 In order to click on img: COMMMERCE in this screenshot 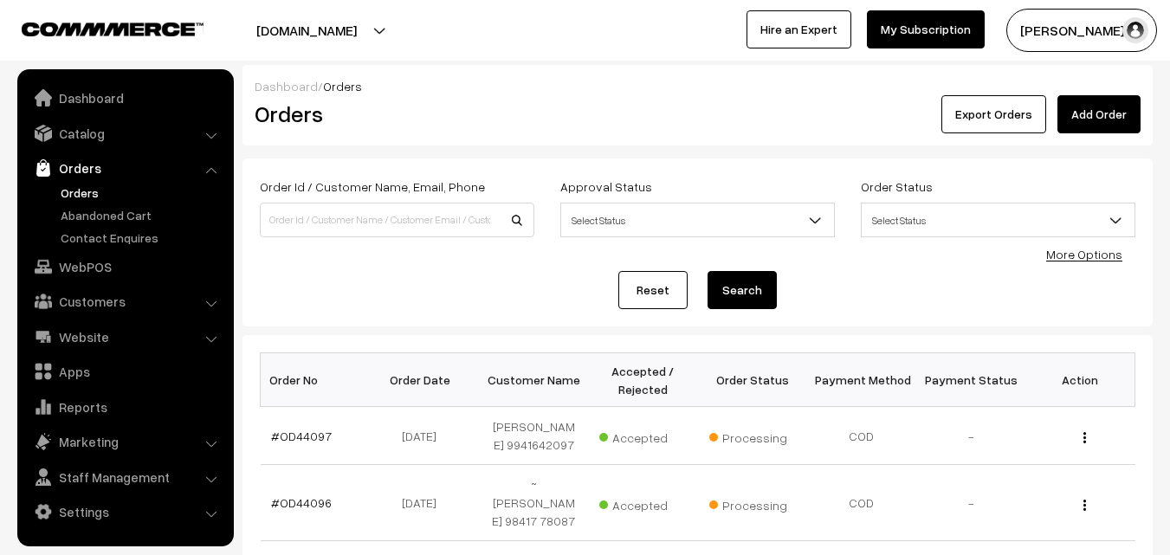, I will do `click(113, 29)`.